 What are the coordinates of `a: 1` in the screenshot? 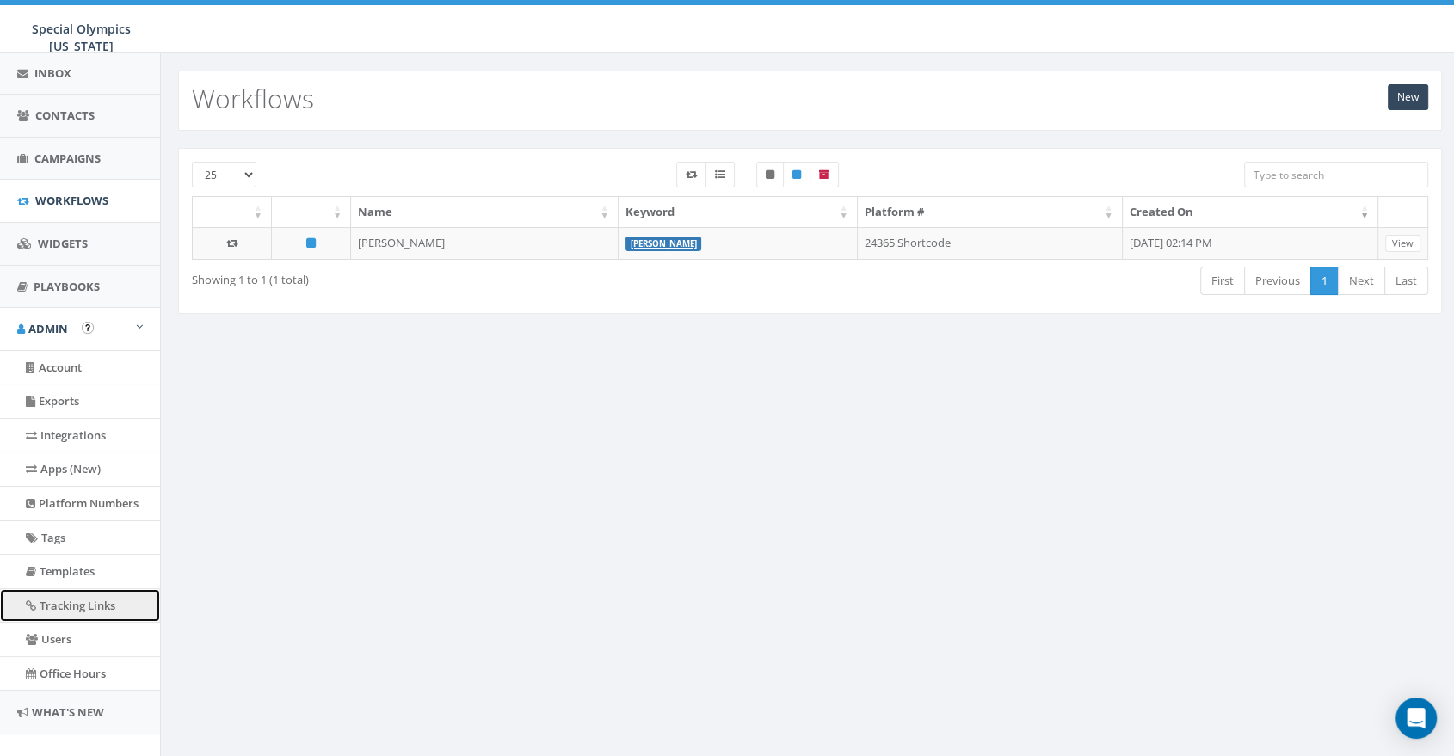 It's located at (1324, 280).